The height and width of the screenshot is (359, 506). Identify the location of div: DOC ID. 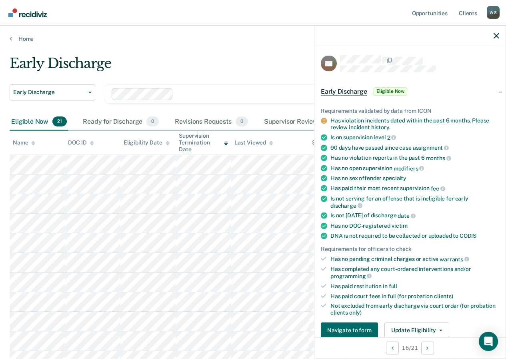
(81, 143).